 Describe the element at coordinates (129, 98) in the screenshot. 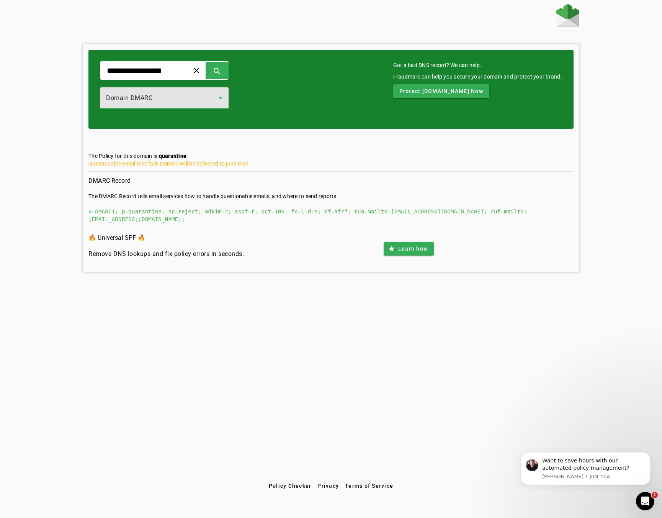

I see `span: Domain DMARC` at that location.